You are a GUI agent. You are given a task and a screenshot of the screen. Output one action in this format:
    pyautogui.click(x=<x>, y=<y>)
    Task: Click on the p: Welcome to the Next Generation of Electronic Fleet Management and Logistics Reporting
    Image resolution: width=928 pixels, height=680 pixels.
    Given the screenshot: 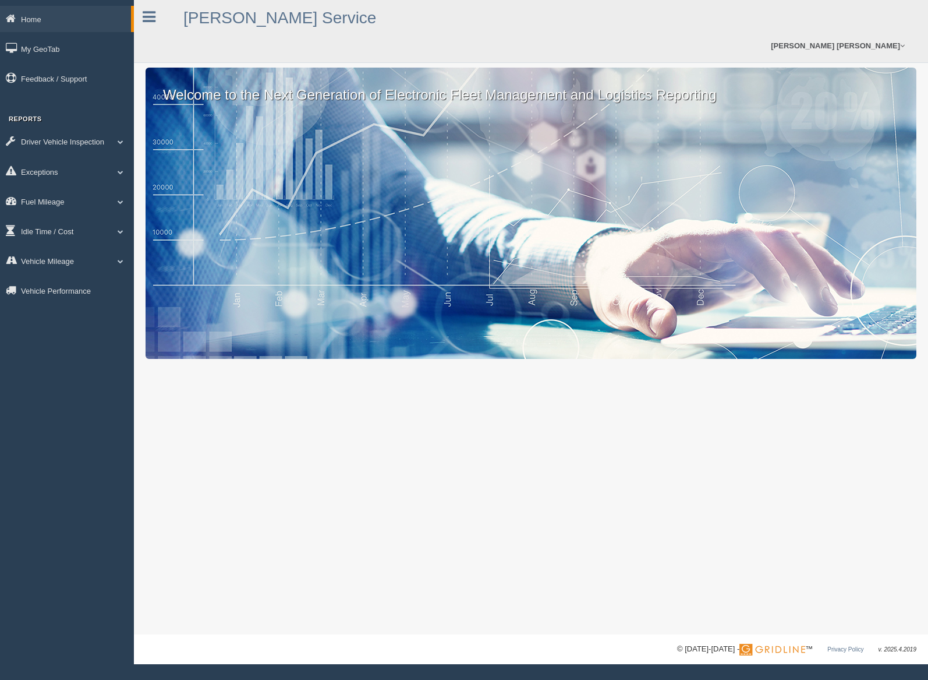 What is the action you would take?
    pyautogui.click(x=531, y=86)
    